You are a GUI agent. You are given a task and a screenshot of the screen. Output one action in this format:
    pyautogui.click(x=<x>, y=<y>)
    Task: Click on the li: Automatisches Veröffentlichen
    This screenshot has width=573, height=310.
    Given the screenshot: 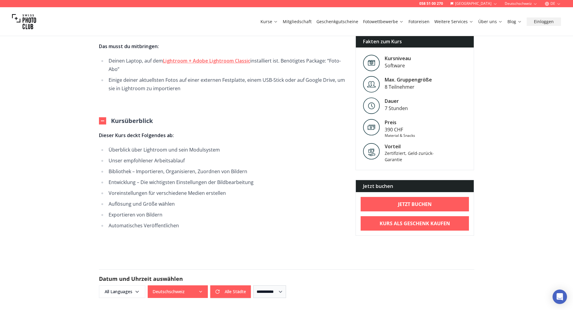 What is the action you would take?
    pyautogui.click(x=226, y=225)
    